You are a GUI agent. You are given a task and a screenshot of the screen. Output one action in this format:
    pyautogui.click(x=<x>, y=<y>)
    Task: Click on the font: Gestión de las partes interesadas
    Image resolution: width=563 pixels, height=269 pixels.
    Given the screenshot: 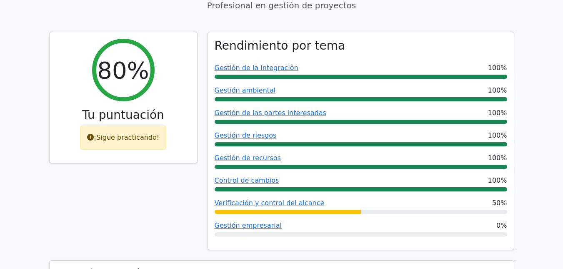 What is the action you would take?
    pyautogui.click(x=270, y=112)
    